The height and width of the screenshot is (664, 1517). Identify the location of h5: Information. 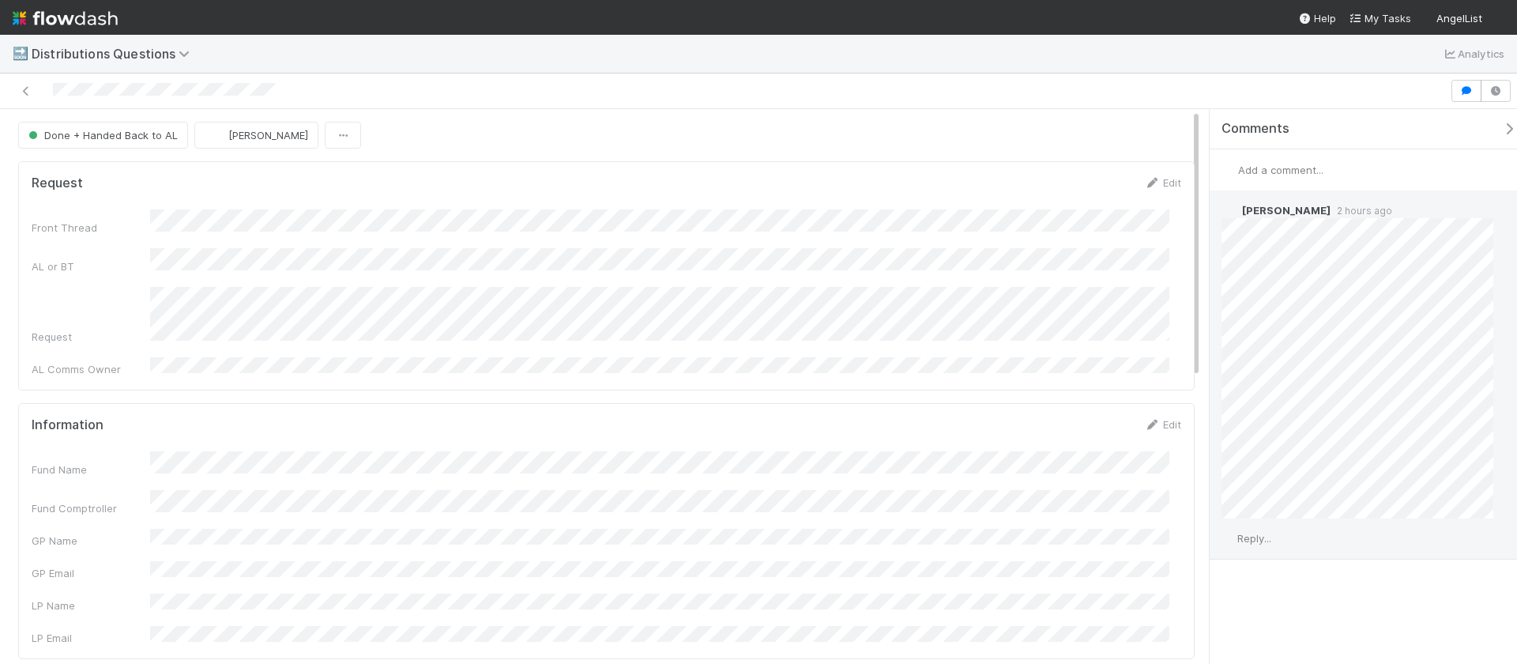
(67, 425).